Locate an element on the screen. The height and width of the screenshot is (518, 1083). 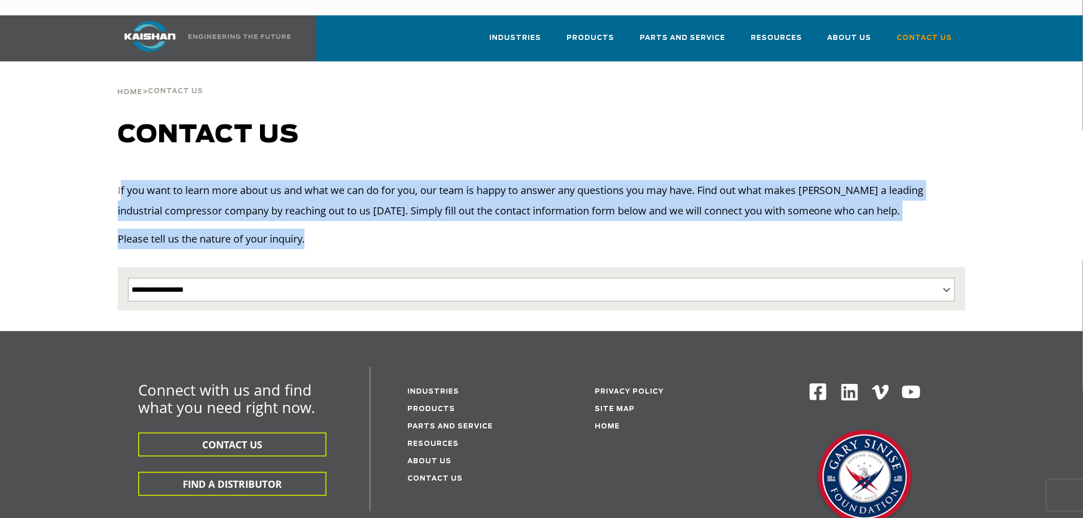
button: CONTACT US is located at coordinates (232, 444).